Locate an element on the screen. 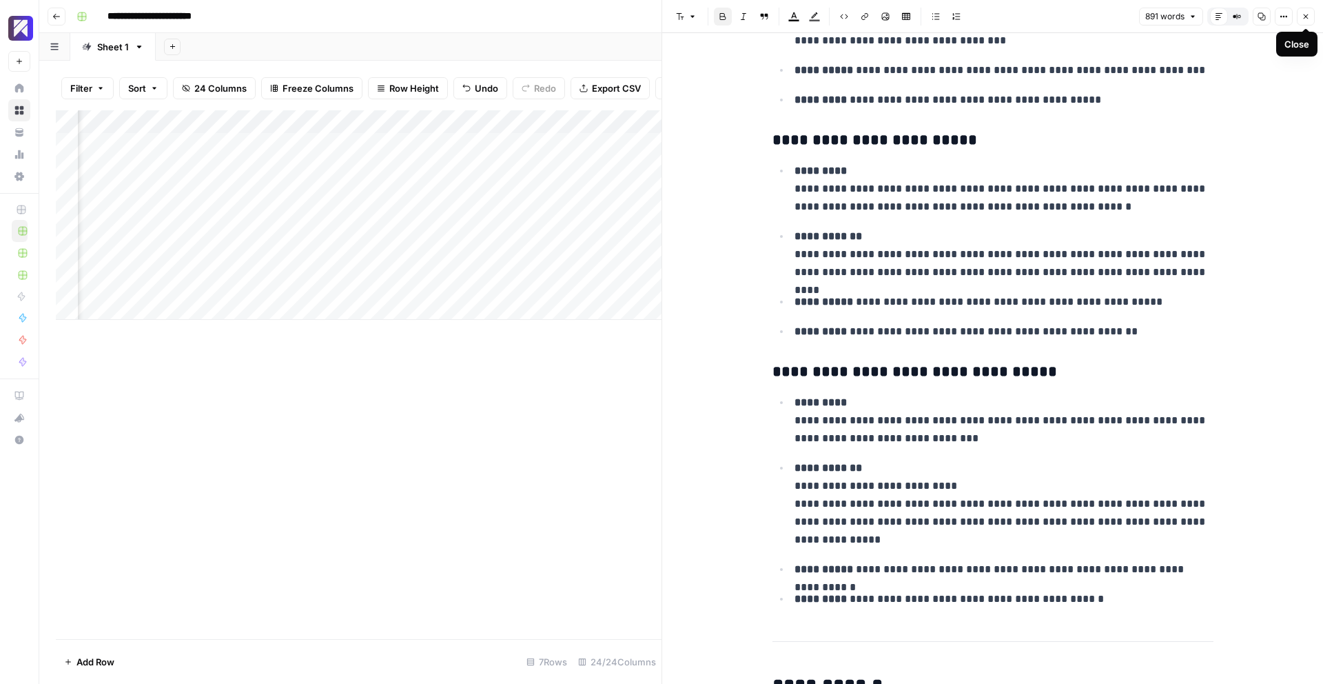 The width and height of the screenshot is (1323, 684). span: Filter is located at coordinates (81, 88).